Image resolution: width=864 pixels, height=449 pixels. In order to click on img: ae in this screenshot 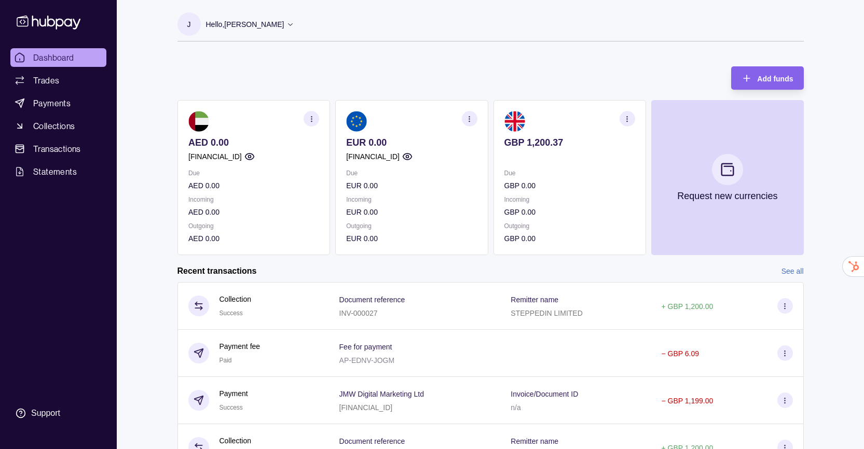, I will do `click(199, 121)`.